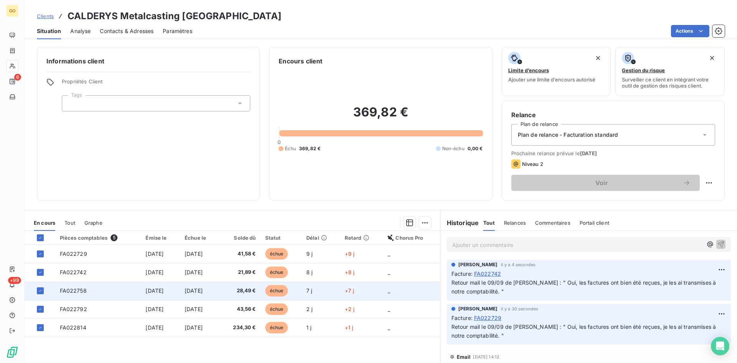 Image resolution: width=737 pixels, height=363 pixels. I want to click on div: Délai, so click(321, 238).